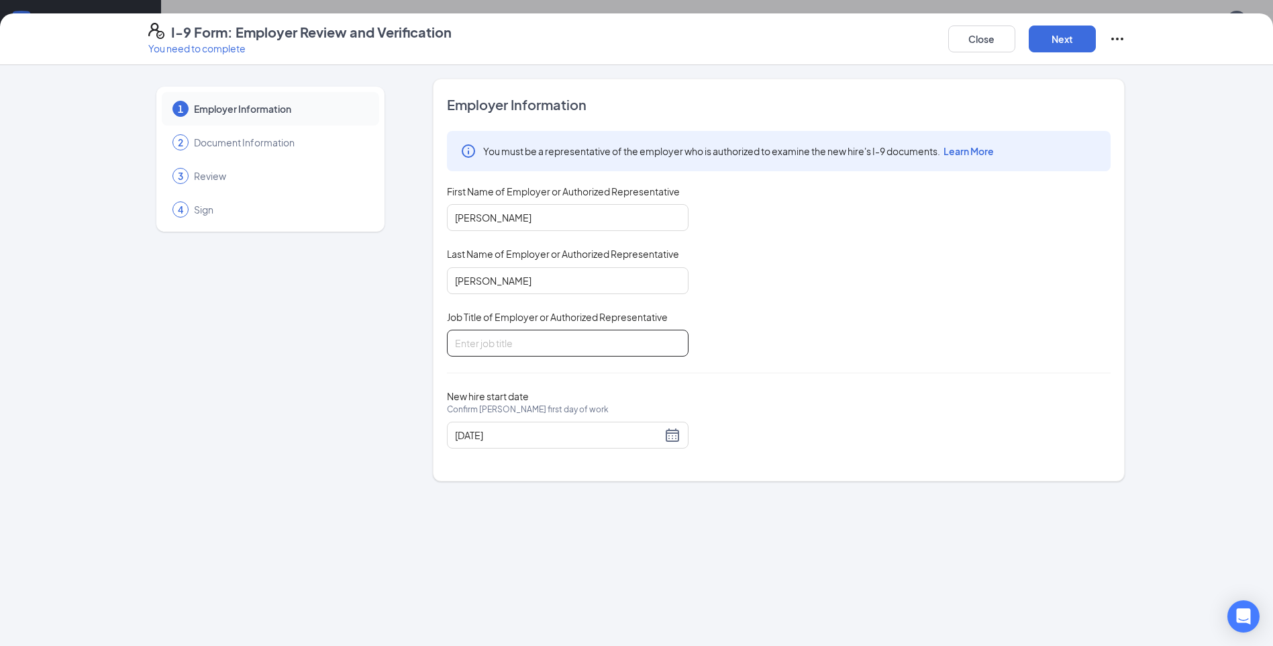 The image size is (1273, 646). I want to click on span: You must be a representative of the employer who is authorized to examine the new hire's I-9 docu..., so click(738, 151).